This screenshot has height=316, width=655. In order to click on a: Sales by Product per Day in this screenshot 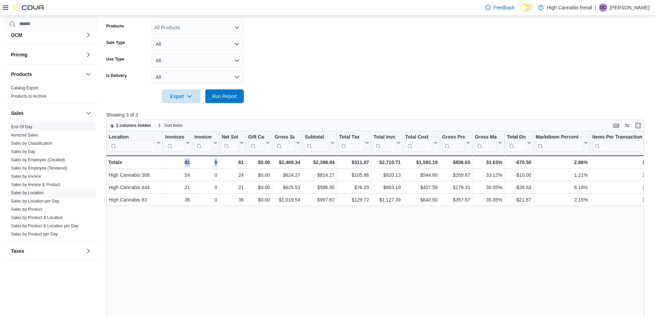, I will do `click(34, 234)`.